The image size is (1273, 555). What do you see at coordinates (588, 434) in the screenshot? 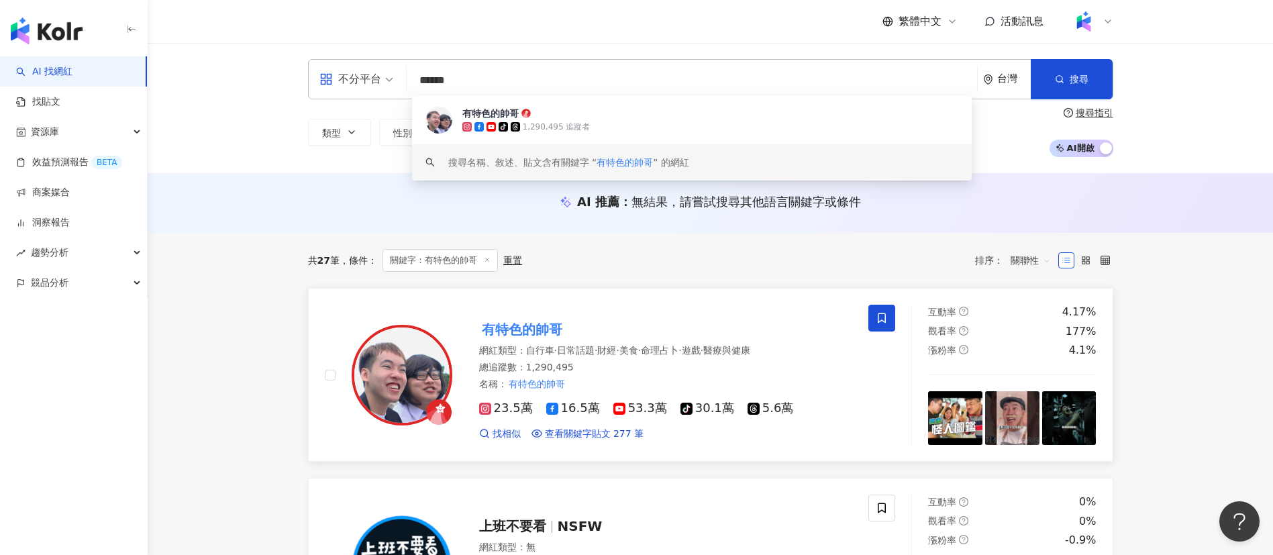
I see `a: 查看關鍵字貼文 277 筆` at bounding box center [588, 434].